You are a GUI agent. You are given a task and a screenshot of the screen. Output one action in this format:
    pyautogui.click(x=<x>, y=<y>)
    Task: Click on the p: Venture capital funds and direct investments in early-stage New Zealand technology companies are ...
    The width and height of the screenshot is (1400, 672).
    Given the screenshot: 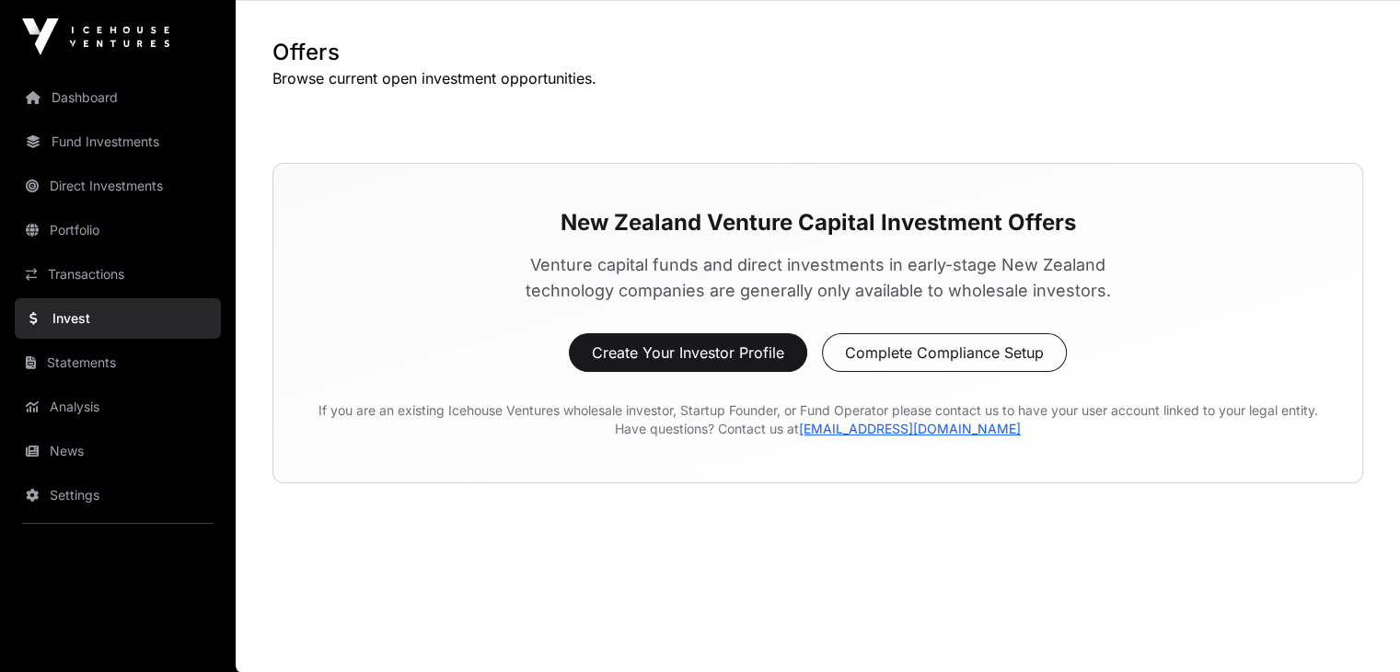 What is the action you would take?
    pyautogui.click(x=818, y=278)
    